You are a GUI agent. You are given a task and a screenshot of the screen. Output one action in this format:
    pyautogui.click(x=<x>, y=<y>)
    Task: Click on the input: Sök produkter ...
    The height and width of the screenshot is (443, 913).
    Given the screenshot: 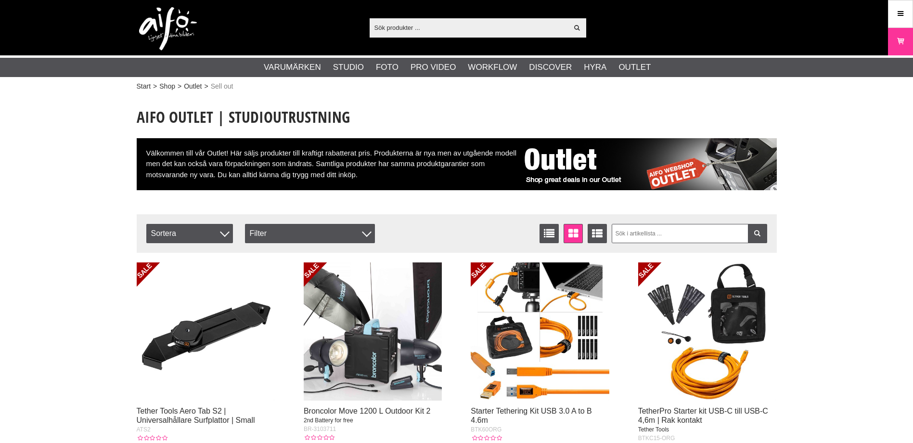 What is the action you would take?
    pyautogui.click(x=469, y=27)
    